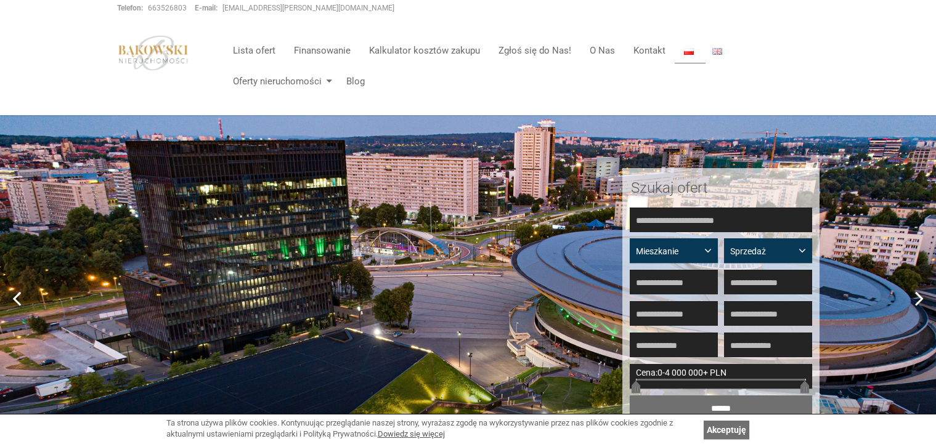 The width and height of the screenshot is (936, 444). Describe the element at coordinates (254, 51) in the screenshot. I see `a: Lista ofert` at that location.